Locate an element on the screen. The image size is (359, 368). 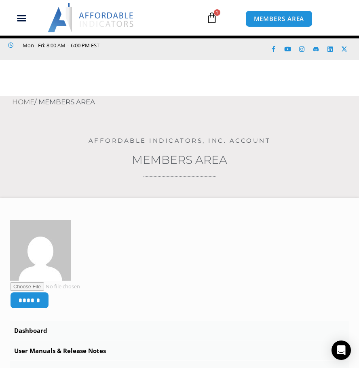
a: Home is located at coordinates (23, 102).